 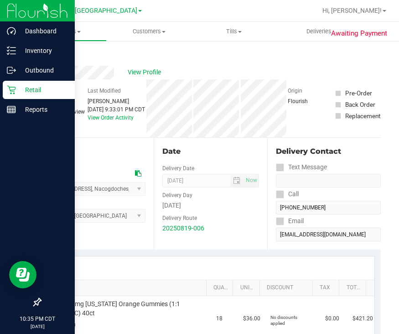 What do you see at coordinates (359, 93) in the screenshot?
I see `div: Pre-Order` at bounding box center [359, 93].